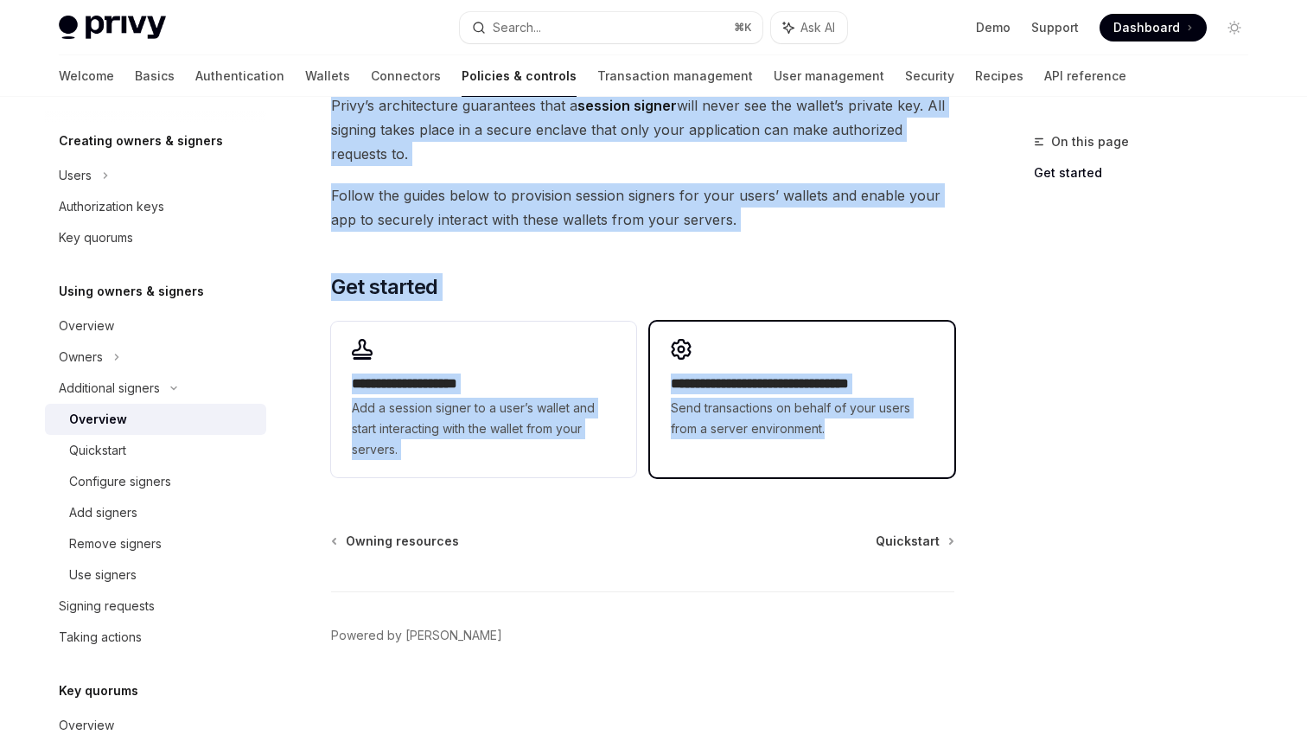 The image size is (1307, 741). Describe the element at coordinates (1146, 28) in the screenshot. I see `span: Dashboard` at that location.